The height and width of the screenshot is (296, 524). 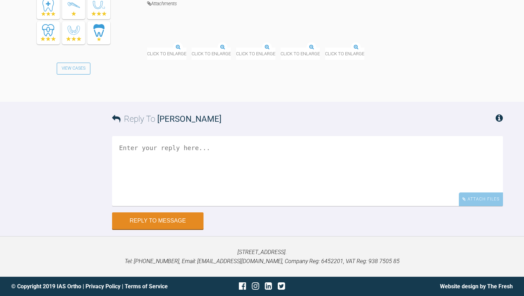 I want to click on a: Website design by The Fresh, so click(x=476, y=287).